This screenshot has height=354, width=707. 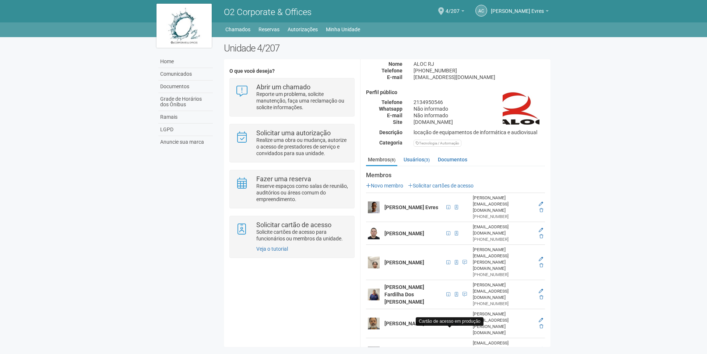 What do you see at coordinates (481, 11) in the screenshot?
I see `a: AC` at bounding box center [481, 11].